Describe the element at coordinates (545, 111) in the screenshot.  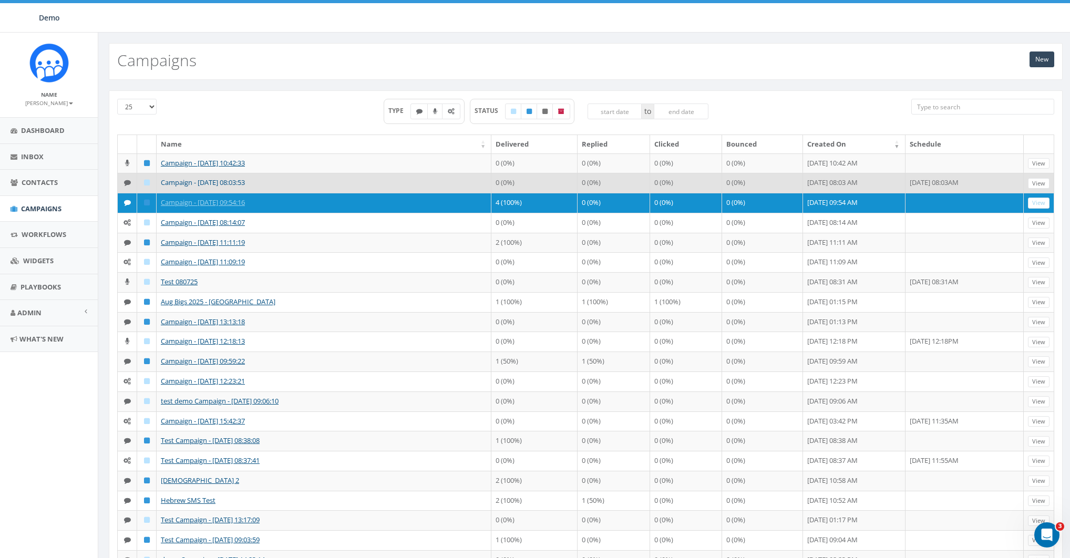
I see `i: Unpublished` at that location.